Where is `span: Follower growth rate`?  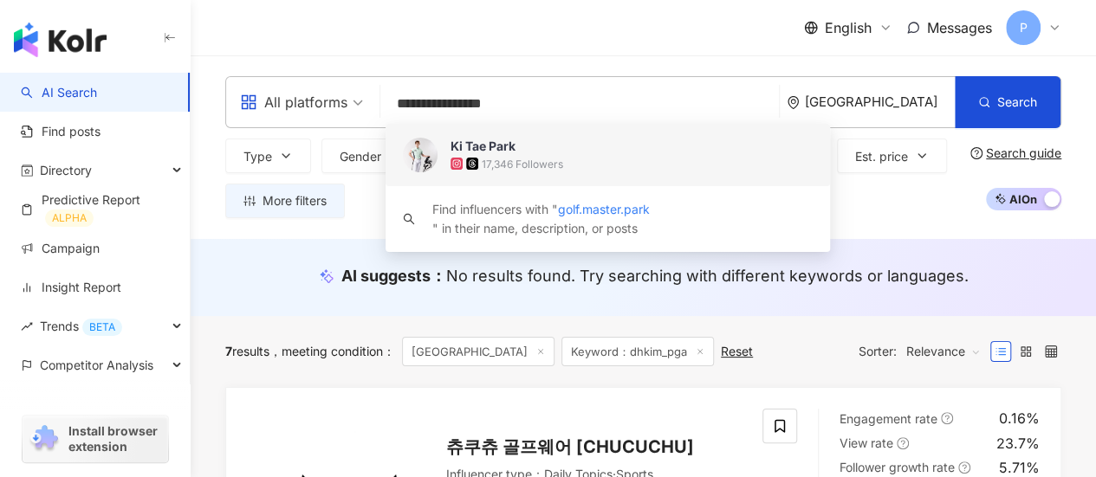 span: Follower growth rate is located at coordinates (897, 467).